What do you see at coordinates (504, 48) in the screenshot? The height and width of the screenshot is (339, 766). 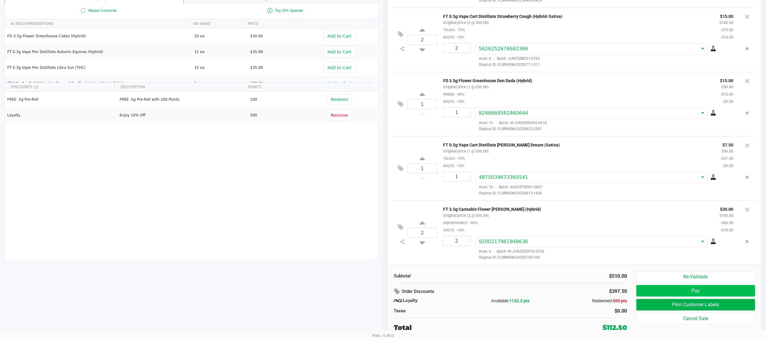 I see `span: 5626252676692366` at bounding box center [504, 48].